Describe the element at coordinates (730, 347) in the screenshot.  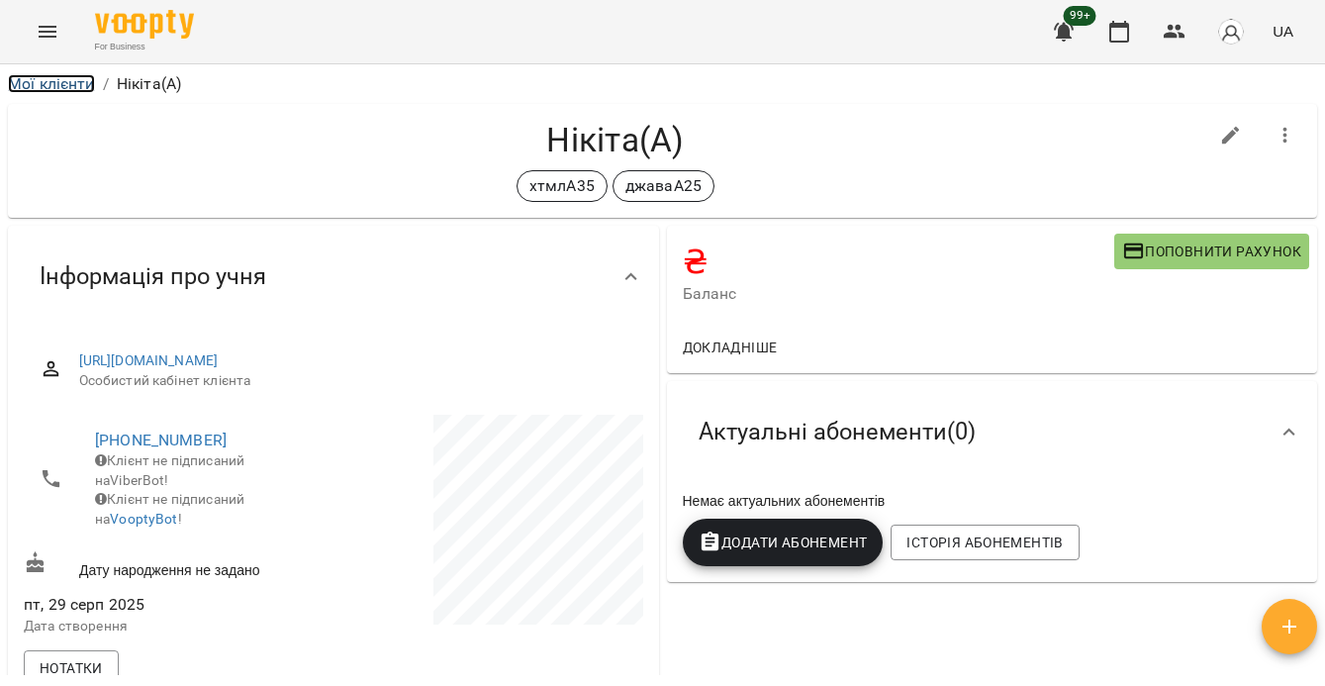
I see `button: Докладніше` at that location.